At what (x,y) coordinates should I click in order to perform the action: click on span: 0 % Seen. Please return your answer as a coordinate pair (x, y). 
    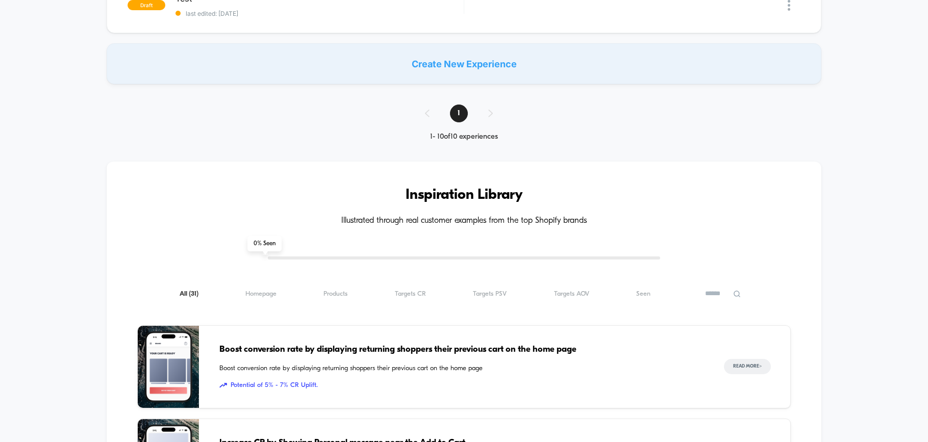
    Looking at the image, I should click on (264, 244).